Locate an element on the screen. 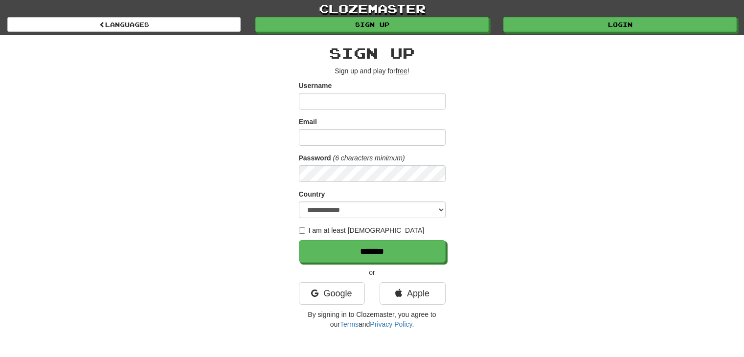  em: (6 characters minimum) is located at coordinates (369, 158).